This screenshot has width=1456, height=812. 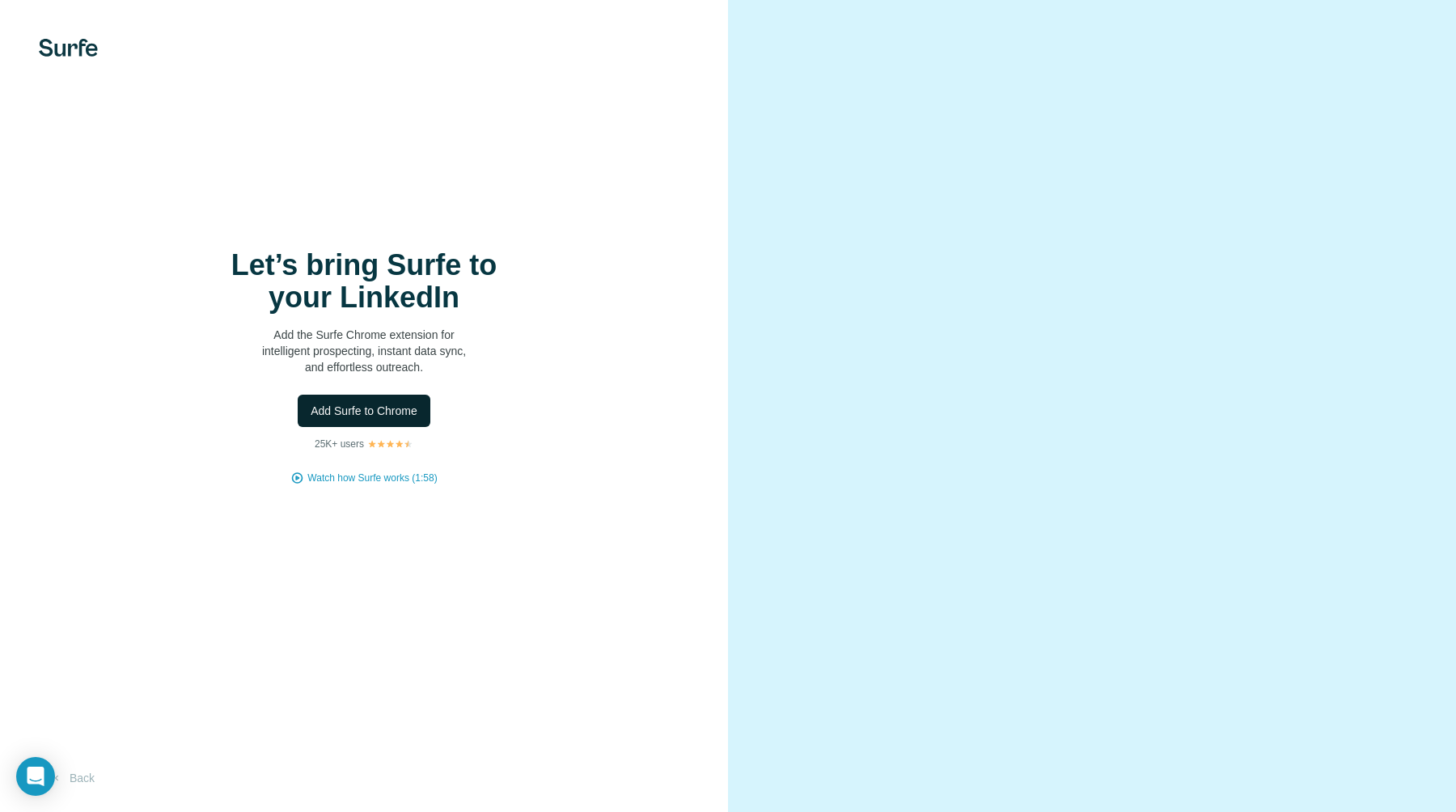 I want to click on button: Add Surfe to Chrome, so click(x=364, y=411).